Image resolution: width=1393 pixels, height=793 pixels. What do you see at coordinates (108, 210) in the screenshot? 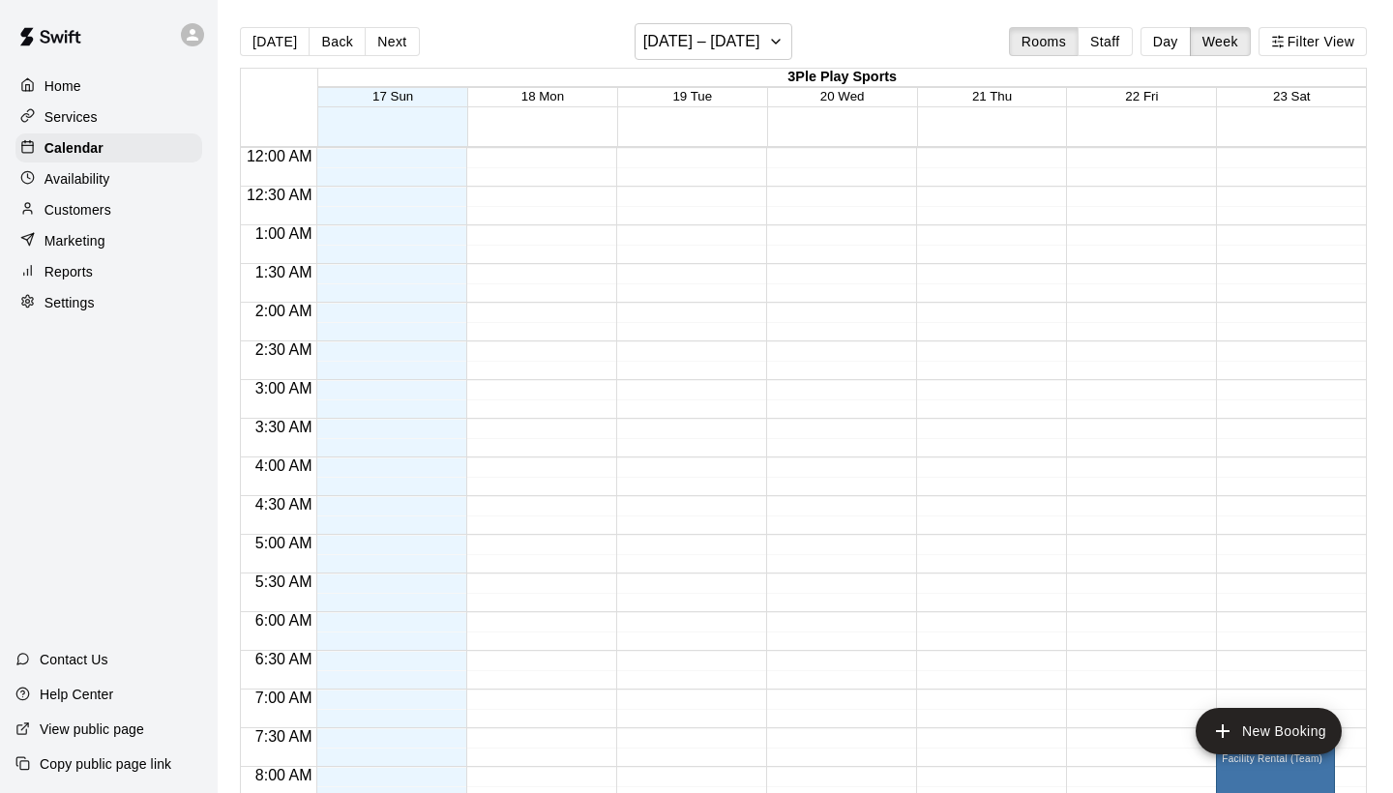
I see `a: Customers` at bounding box center [108, 210].